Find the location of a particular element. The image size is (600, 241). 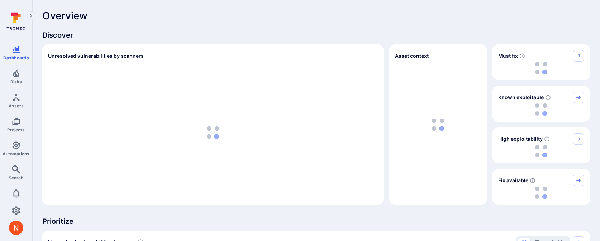

img: ACg8ocIprwjrgDQnDsNSk9Ghn5p5-B8DpAKWoJ5Gi9syOE4K59tr4Q=s96-c is located at coordinates (16, 228).